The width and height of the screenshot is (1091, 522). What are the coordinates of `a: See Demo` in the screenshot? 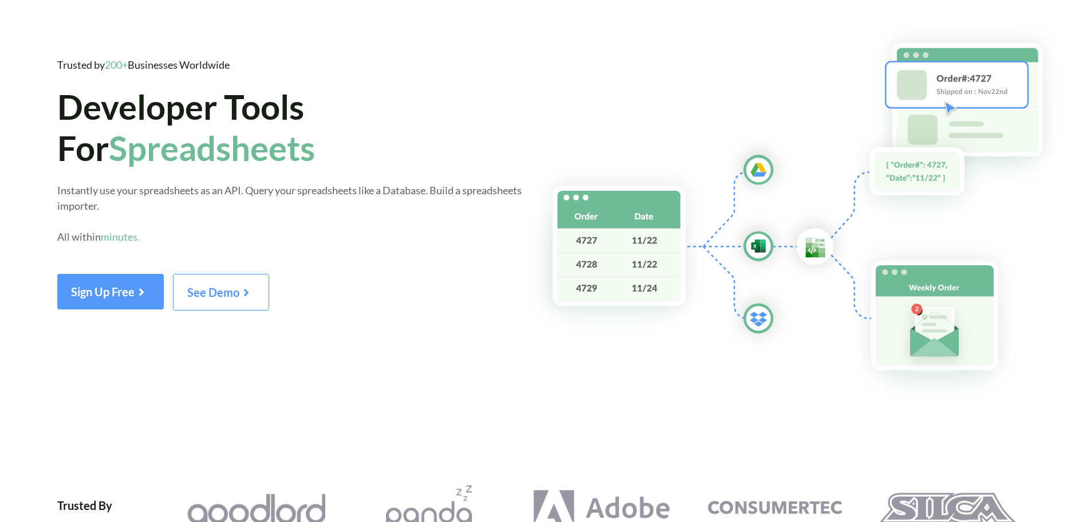 It's located at (221, 294).